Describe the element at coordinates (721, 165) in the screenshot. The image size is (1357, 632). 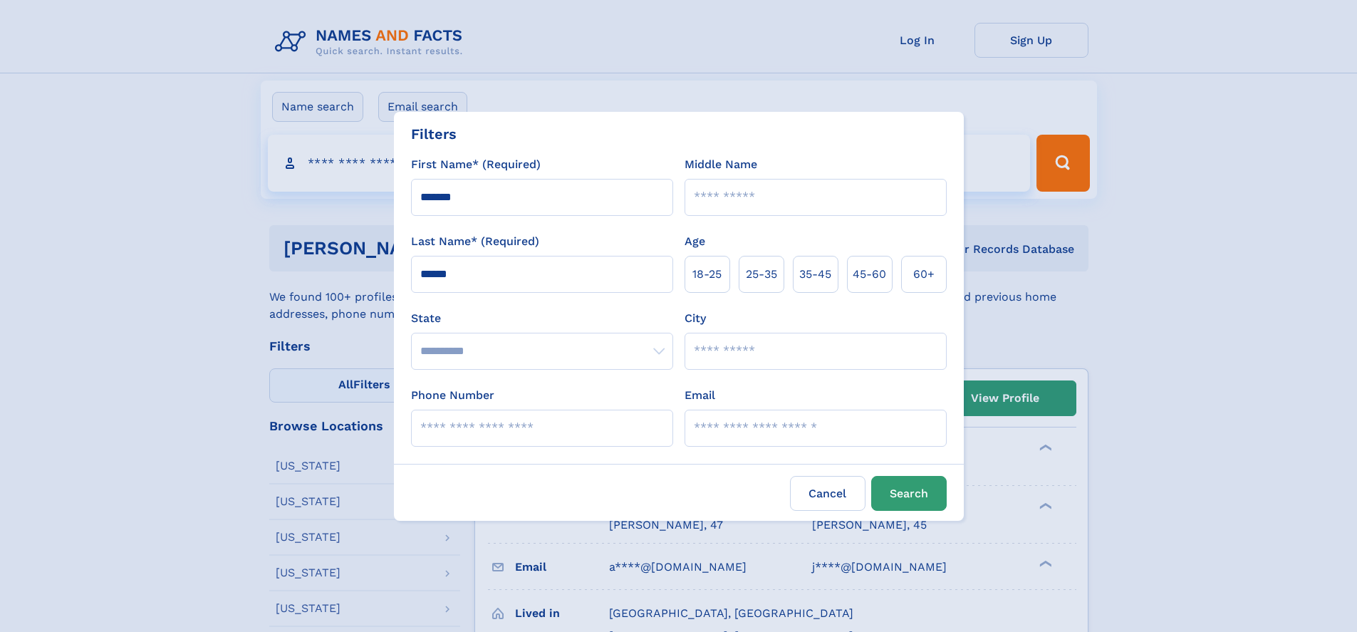
I see `label: Middle Name` at that location.